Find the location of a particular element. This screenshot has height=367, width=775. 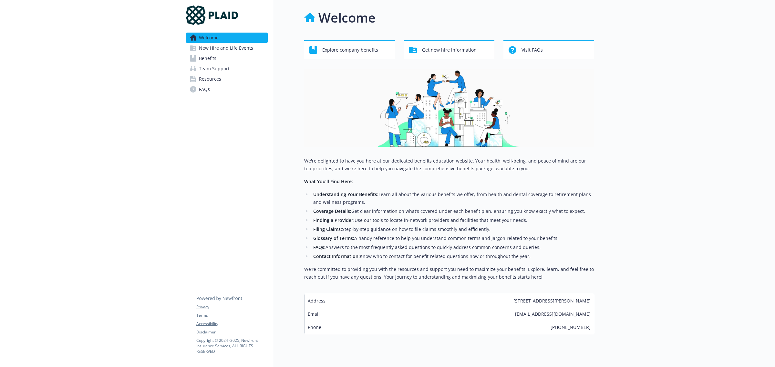

li: Step-by-step guidance on how to file claims smoothly and efficiently. is located at coordinates (453, 230).